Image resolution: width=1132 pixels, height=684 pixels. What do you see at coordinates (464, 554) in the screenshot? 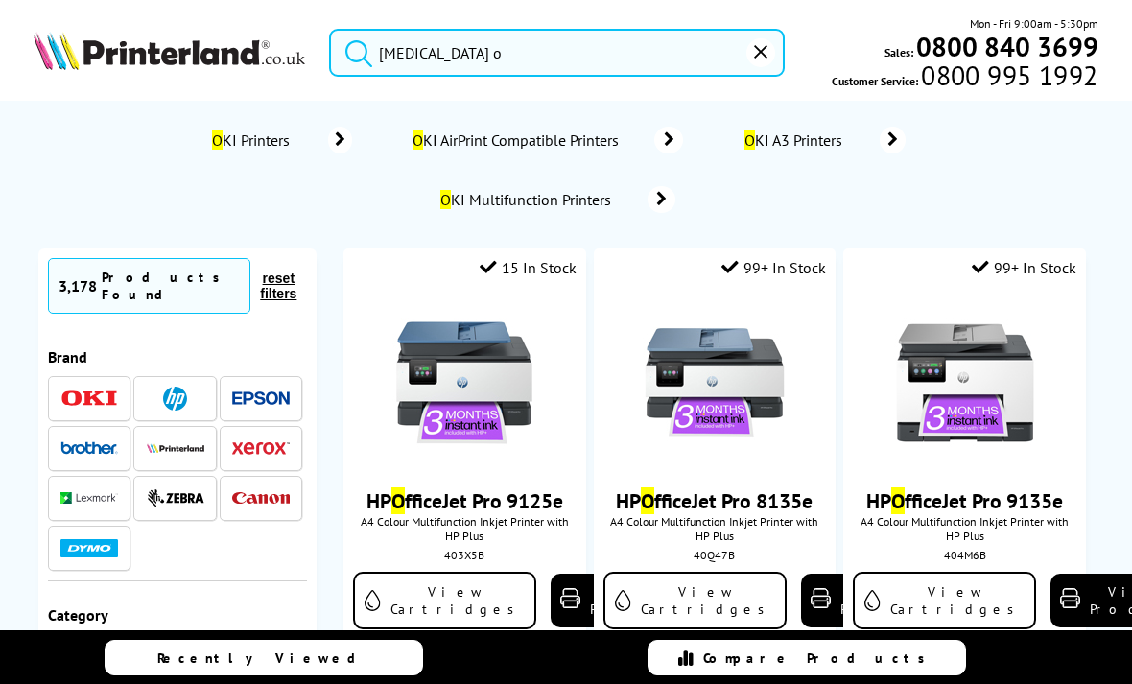
I see `div: 403X5B` at bounding box center [464, 554].